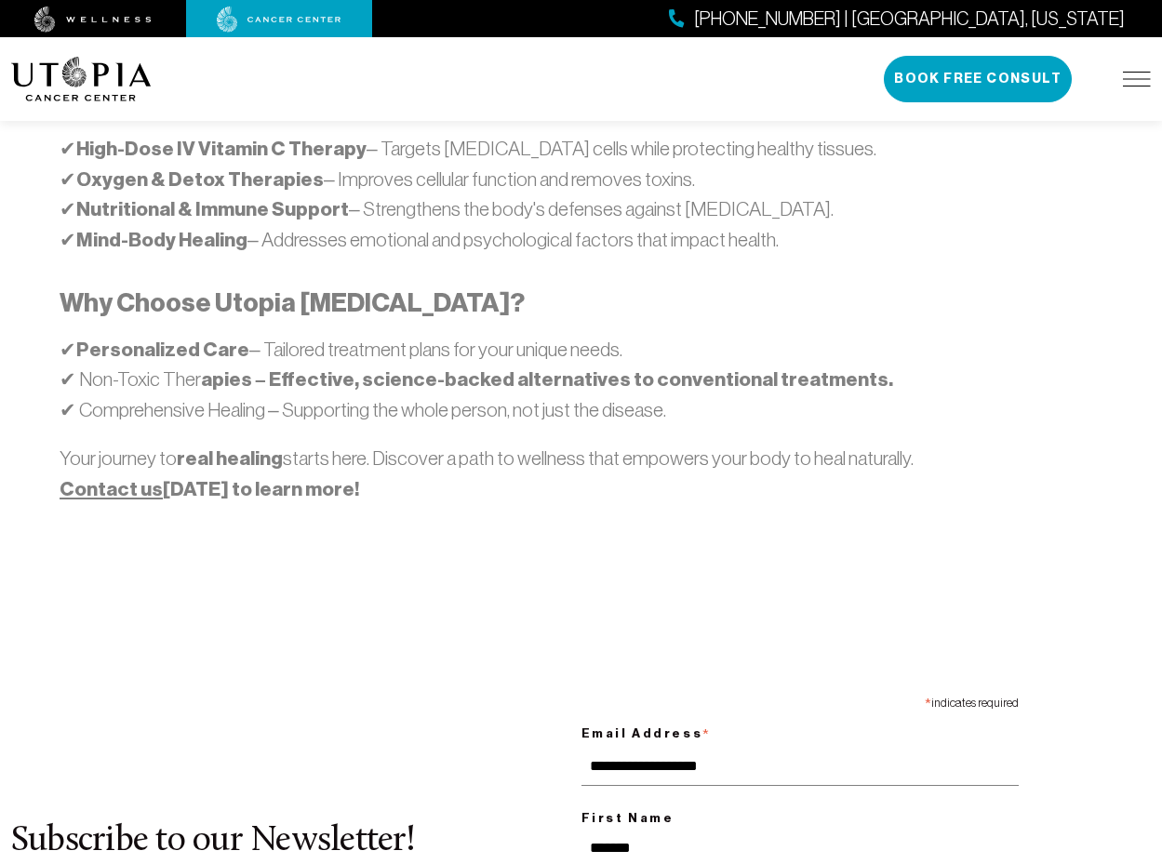  I want to click on strong: Nutritional & Immune Support, so click(212, 209).